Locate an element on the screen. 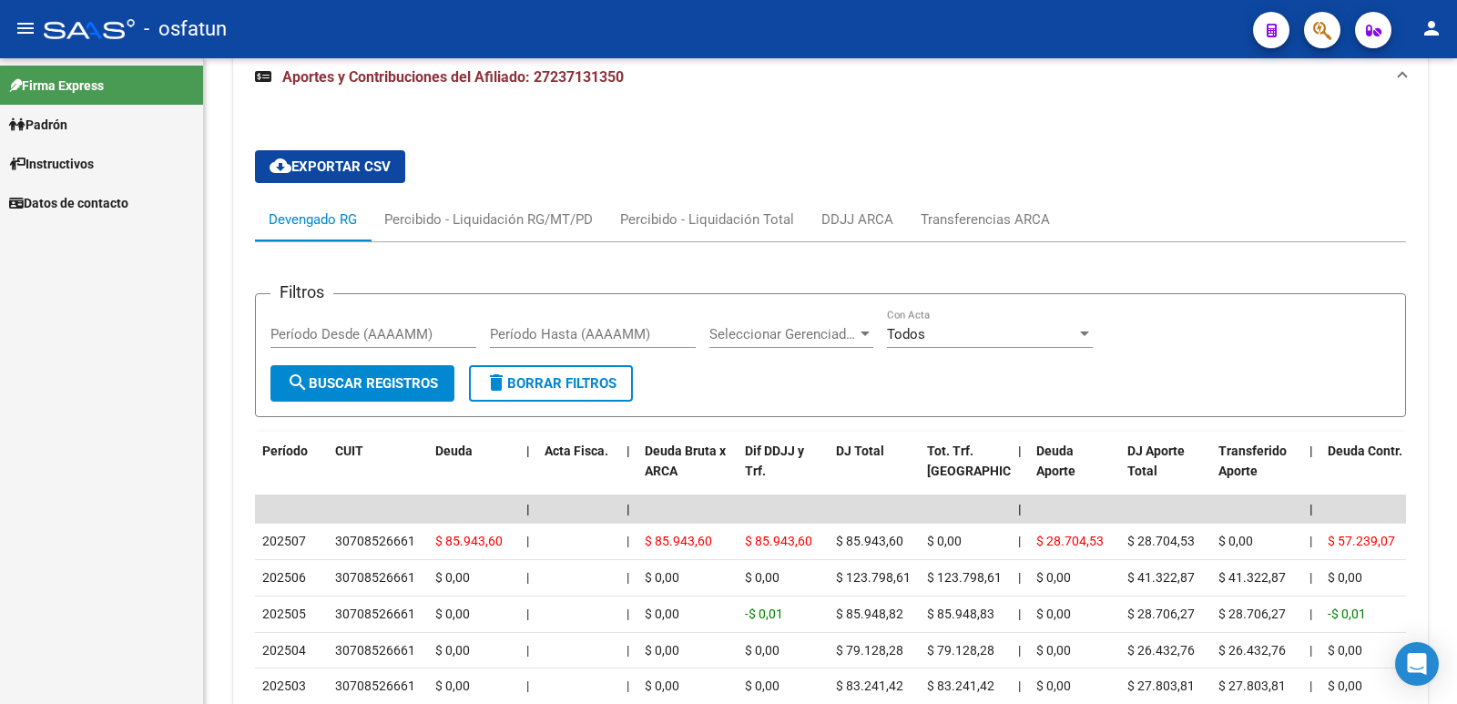 This screenshot has width=1457, height=704. span: Exportar CSV is located at coordinates (330, 167).